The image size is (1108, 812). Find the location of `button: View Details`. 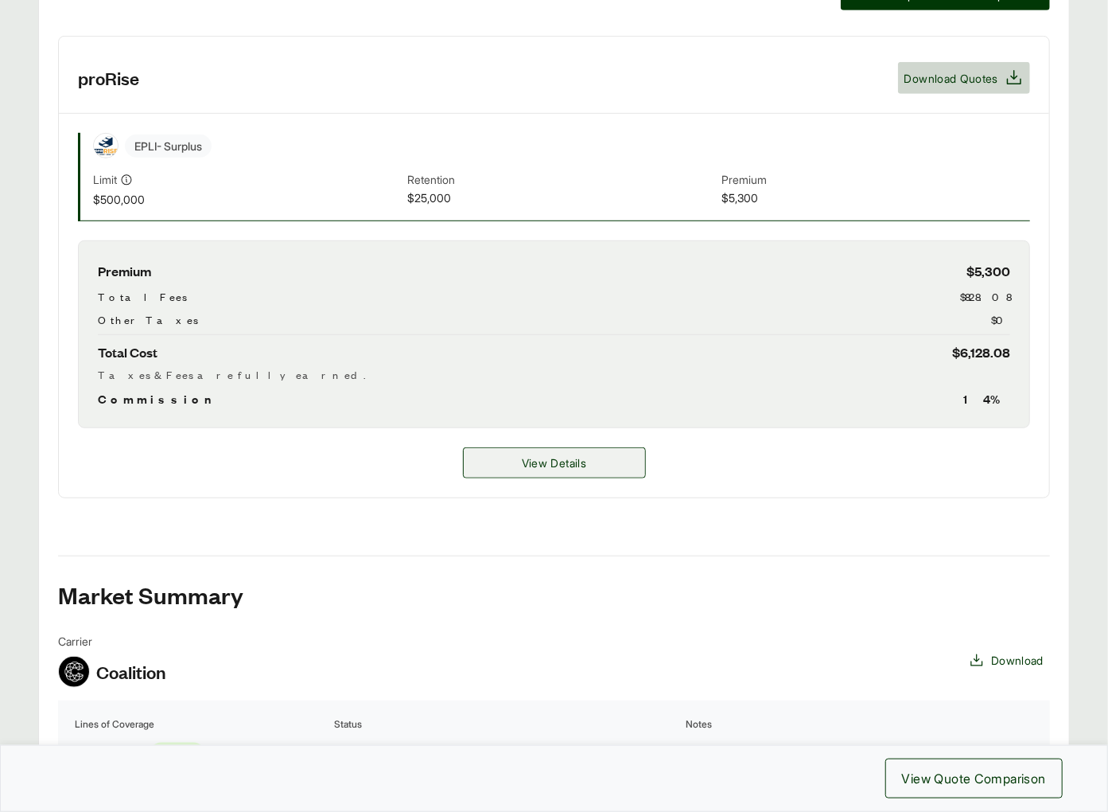

button: View Details is located at coordinates (555, 462).